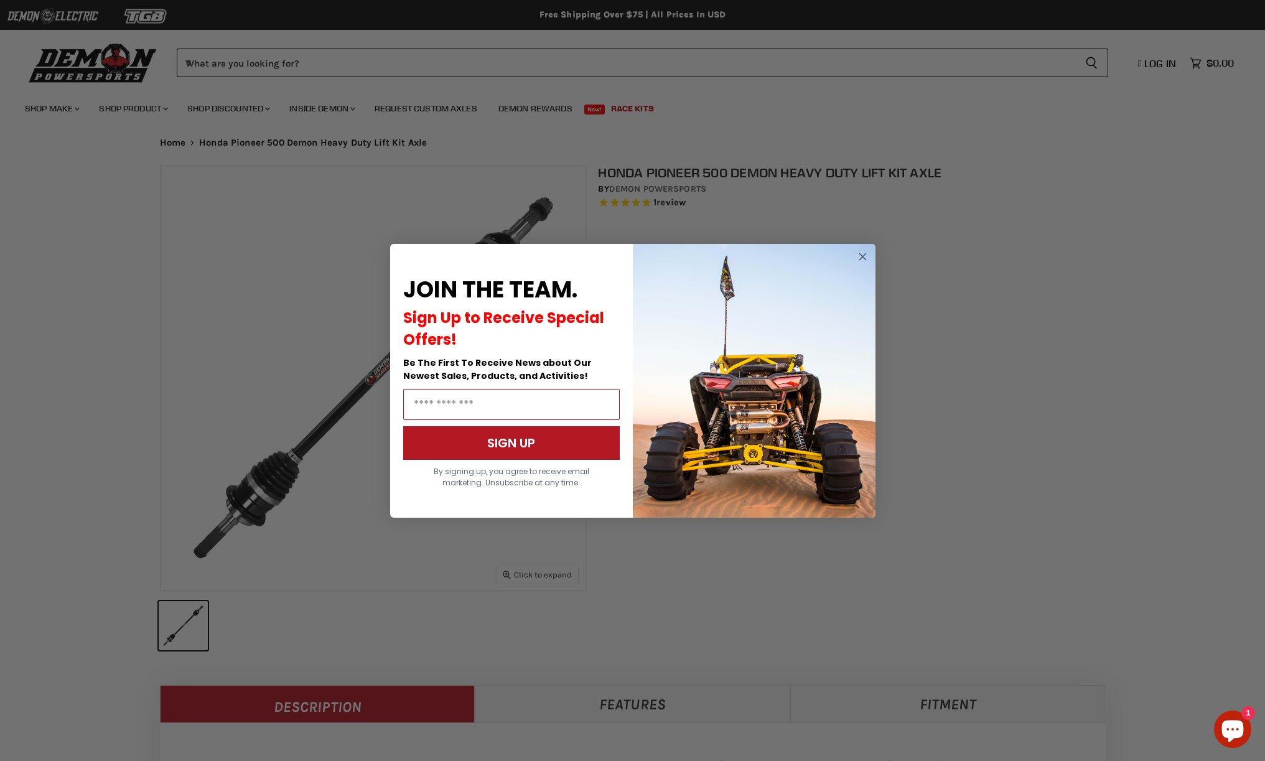 The height and width of the screenshot is (761, 1265). Describe the element at coordinates (511, 477) in the screenshot. I see `span: By signing up, you agree to receive email marketing. Unsubscribe at any time.` at that location.